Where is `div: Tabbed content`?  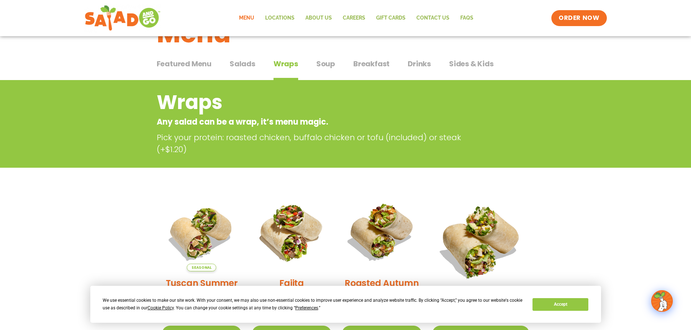 div: Tabbed content is located at coordinates (345, 68).